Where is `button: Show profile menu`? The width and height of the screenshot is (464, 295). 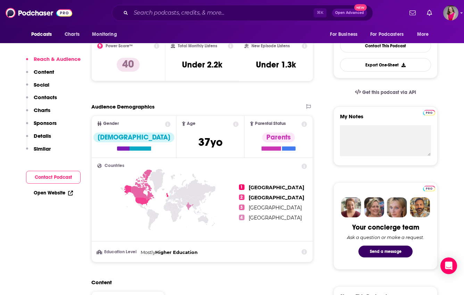
button: Show profile menu is located at coordinates (451, 13).